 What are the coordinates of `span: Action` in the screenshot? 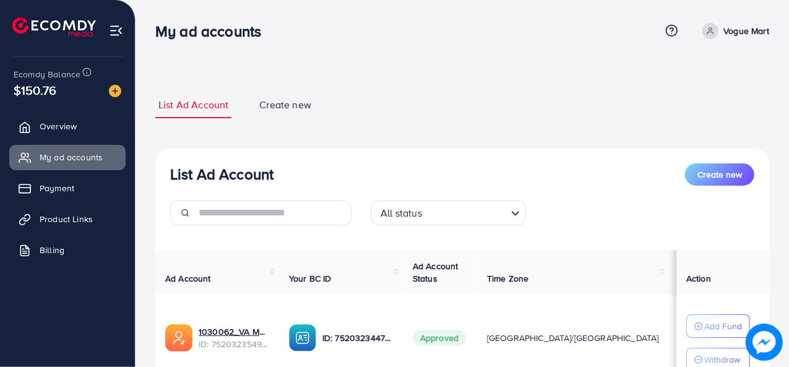 It's located at (699, 278).